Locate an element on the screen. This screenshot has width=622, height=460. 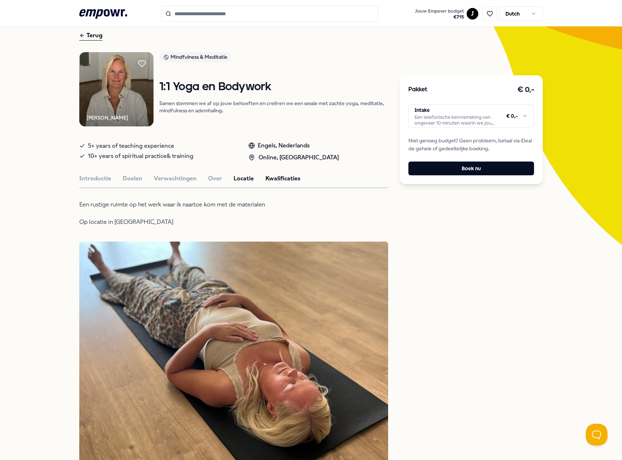
div: Mindfulness & Meditatie is located at coordinates (195, 57).